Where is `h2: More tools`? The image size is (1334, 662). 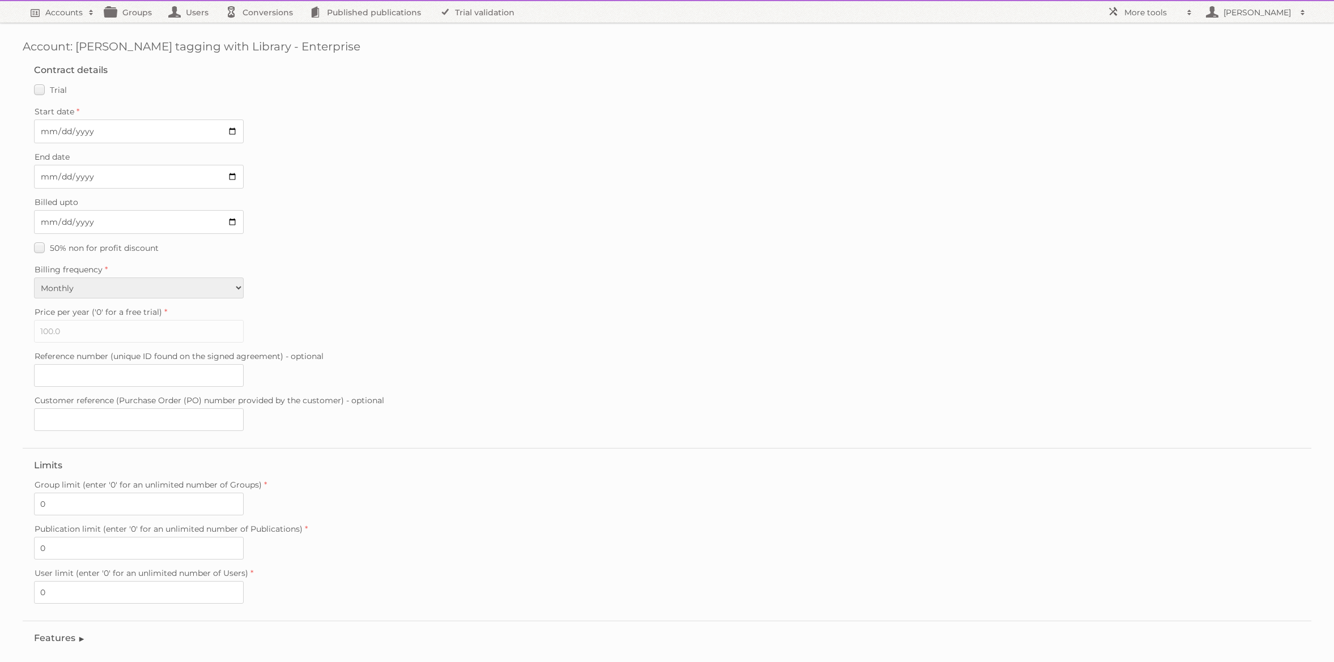
h2: More tools is located at coordinates (1152, 12).